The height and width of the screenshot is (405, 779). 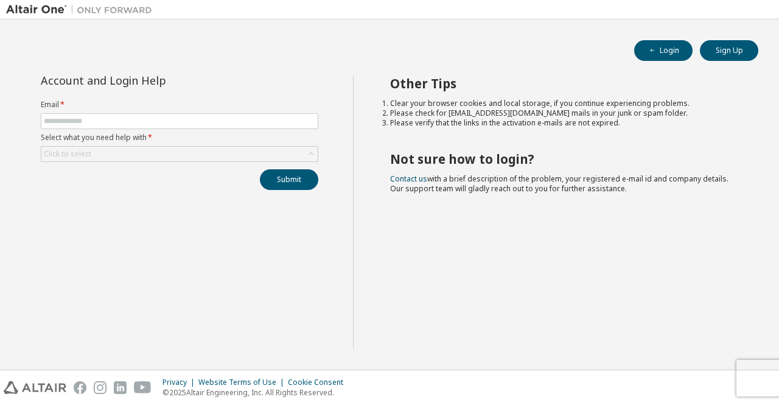 I want to click on img: linkedin.svg, so click(x=120, y=387).